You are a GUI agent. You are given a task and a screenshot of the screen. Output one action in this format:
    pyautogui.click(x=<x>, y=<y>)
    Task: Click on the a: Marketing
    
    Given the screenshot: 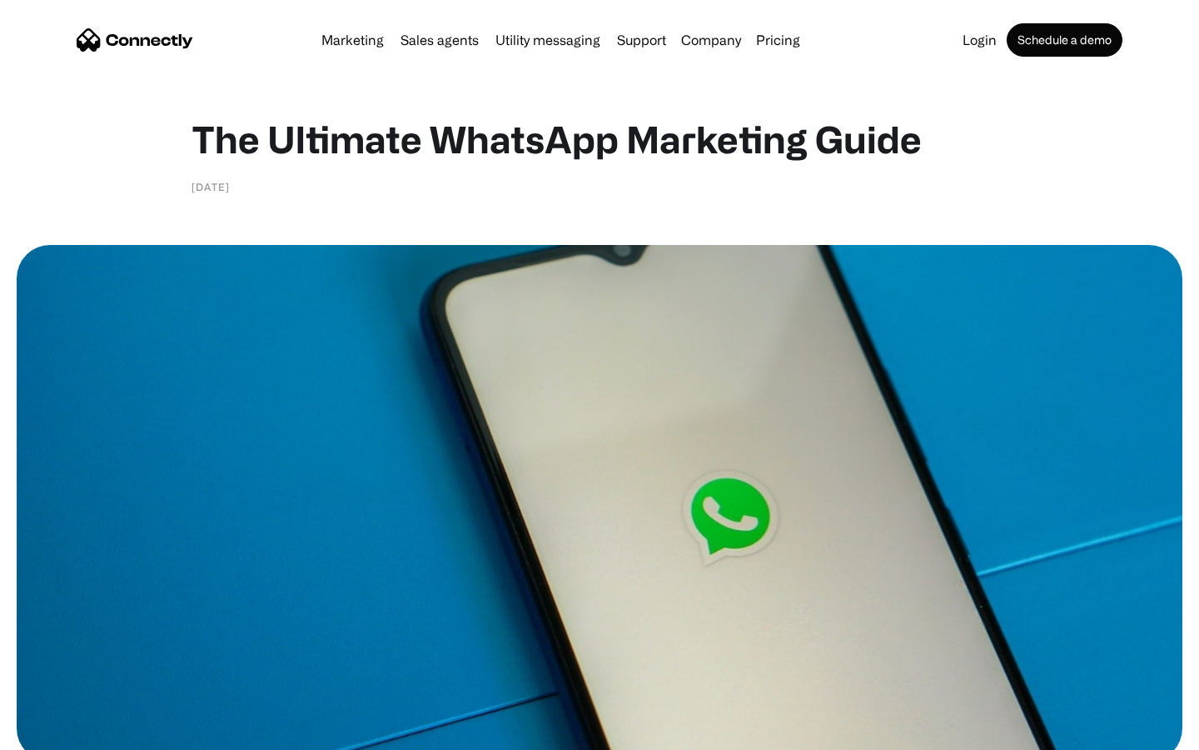 What is the action you would take?
    pyautogui.click(x=352, y=40)
    